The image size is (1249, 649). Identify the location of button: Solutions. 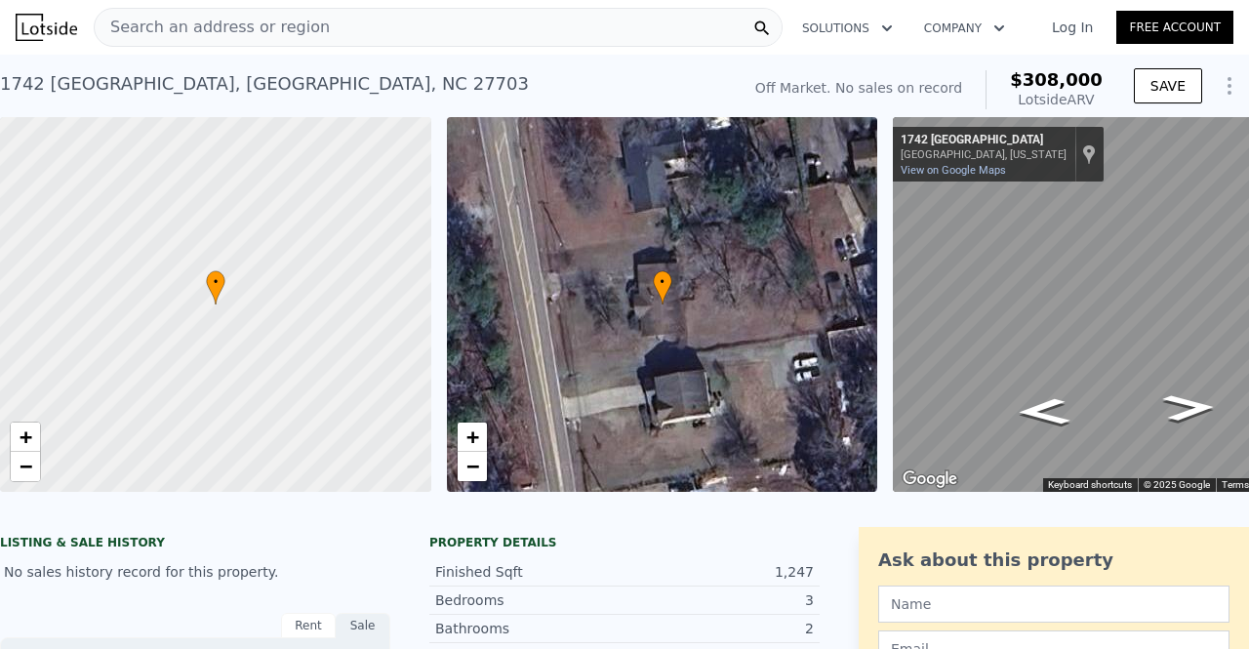
(847, 28).